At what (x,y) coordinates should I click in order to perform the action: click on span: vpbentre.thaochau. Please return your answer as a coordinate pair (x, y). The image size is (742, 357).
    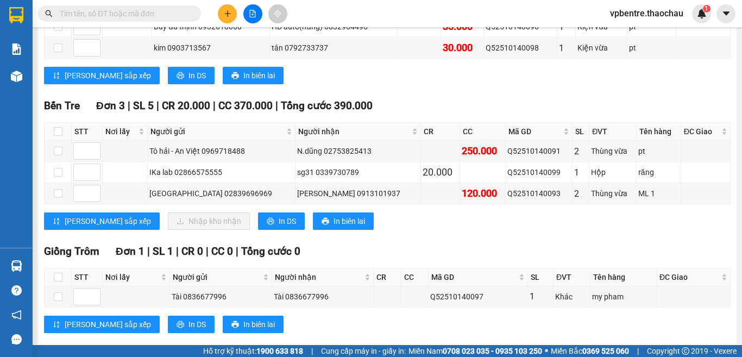
    Looking at the image, I should click on (646, 13).